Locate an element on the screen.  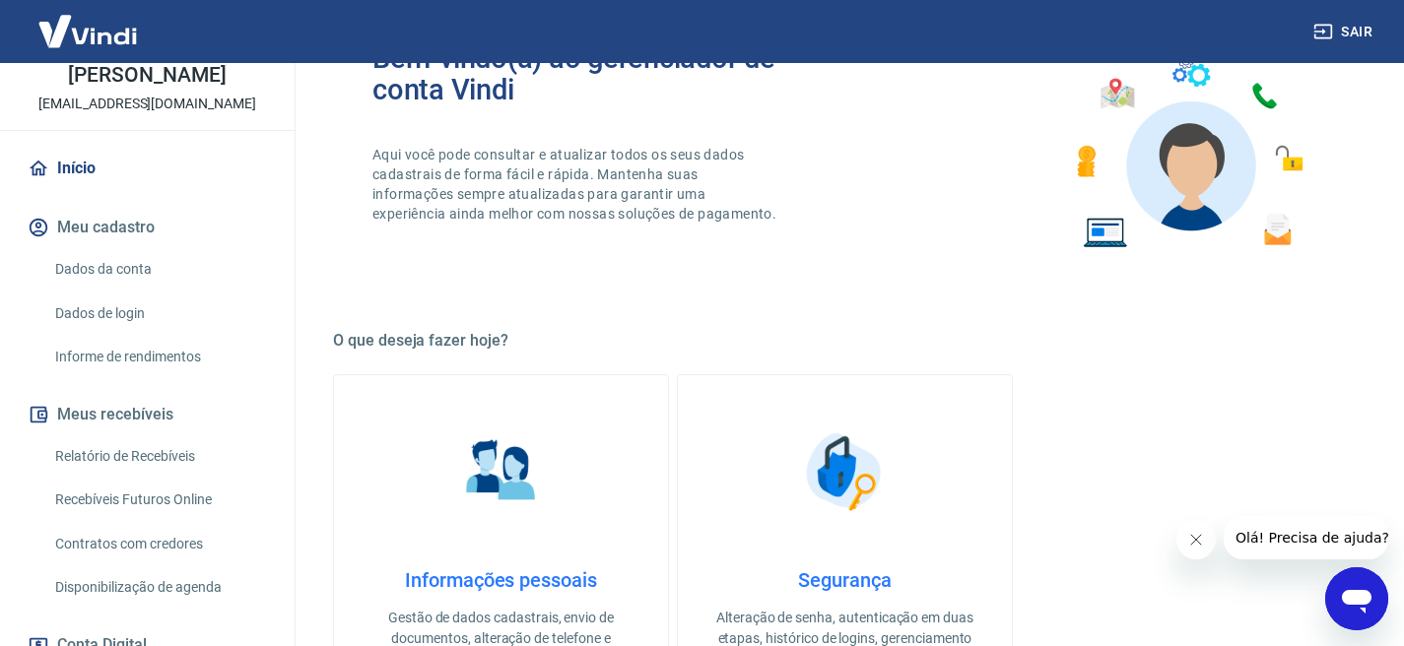
img: Vindi is located at coordinates (88, 31).